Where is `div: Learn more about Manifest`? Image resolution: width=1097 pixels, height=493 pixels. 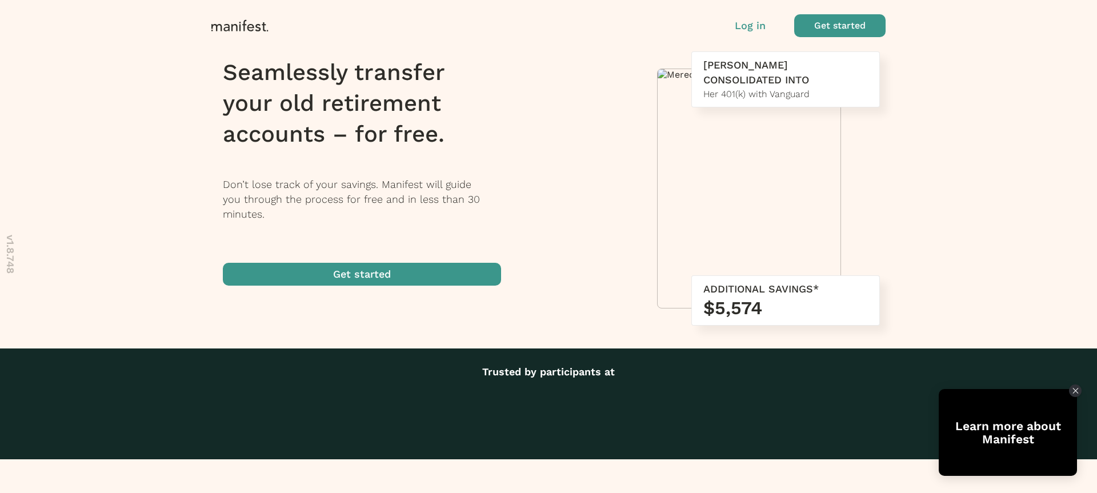 div: Learn more about Manifest is located at coordinates (1008, 433).